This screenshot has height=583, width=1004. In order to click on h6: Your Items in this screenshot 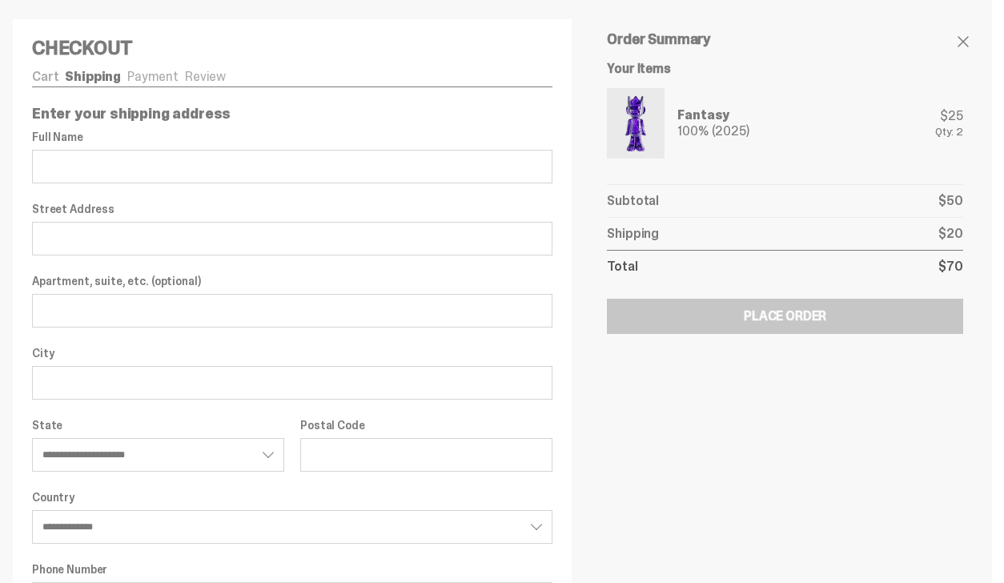, I will do `click(785, 69)`.